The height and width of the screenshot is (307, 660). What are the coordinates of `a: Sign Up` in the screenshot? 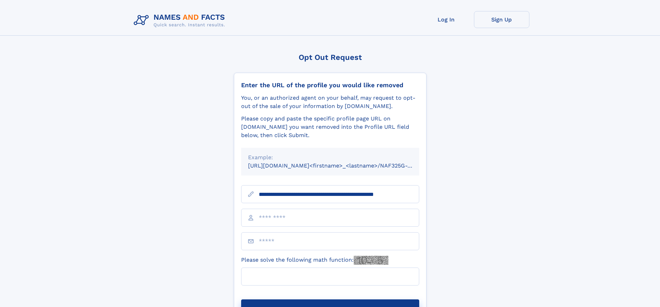 It's located at (501, 19).